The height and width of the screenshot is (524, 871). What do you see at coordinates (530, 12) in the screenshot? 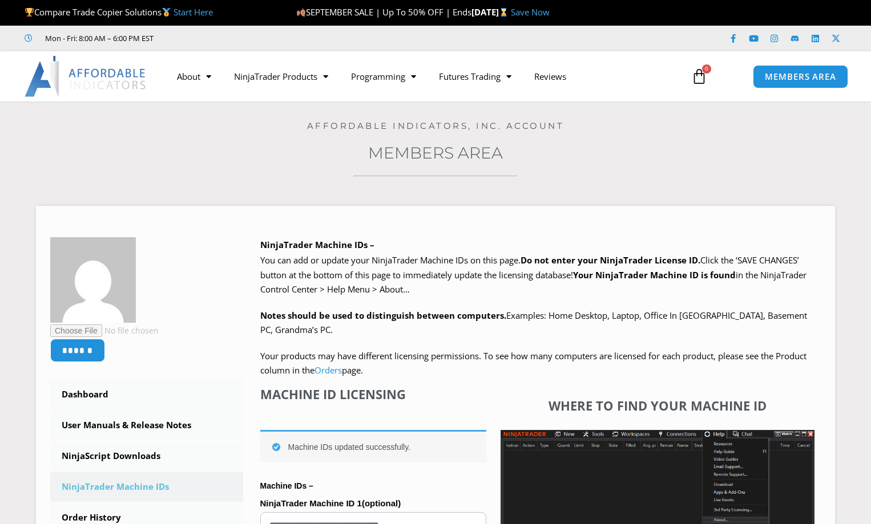
I see `a: Save Now` at bounding box center [530, 12].